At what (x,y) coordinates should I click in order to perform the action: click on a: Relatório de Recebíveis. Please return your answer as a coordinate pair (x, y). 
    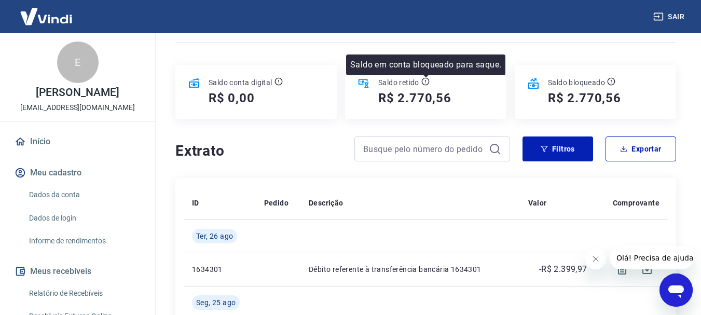
    Looking at the image, I should click on (84, 293).